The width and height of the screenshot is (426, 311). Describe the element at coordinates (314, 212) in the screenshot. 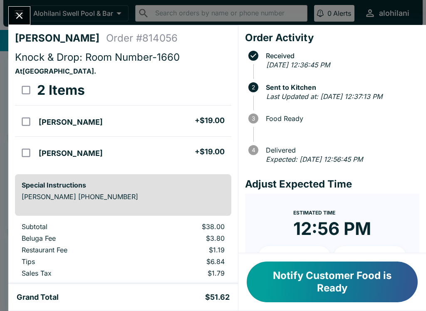

I see `span: Estimated Time` at that location.